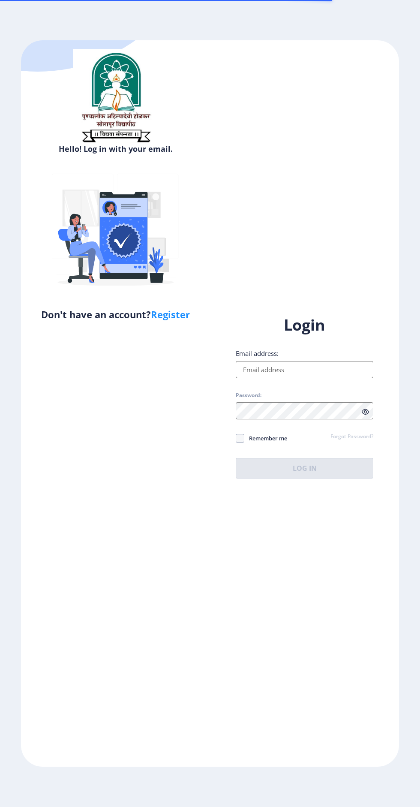 This screenshot has height=807, width=420. Describe the element at coordinates (249, 395) in the screenshot. I see `label: Password:` at that location.